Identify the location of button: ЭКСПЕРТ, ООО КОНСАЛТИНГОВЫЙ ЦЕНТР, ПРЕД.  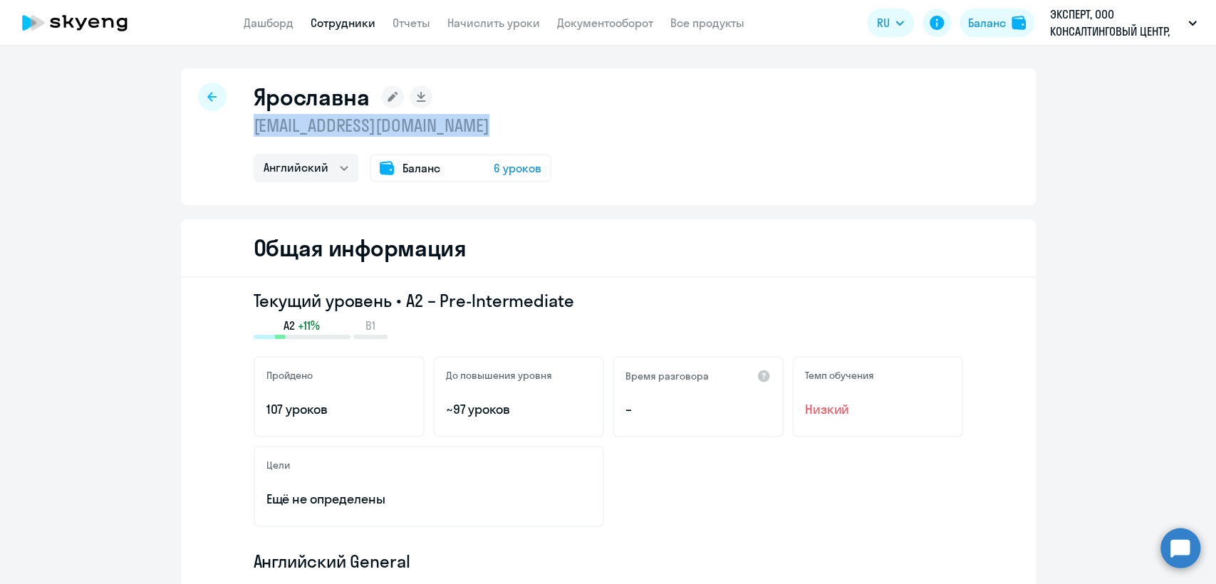
(1123, 23).